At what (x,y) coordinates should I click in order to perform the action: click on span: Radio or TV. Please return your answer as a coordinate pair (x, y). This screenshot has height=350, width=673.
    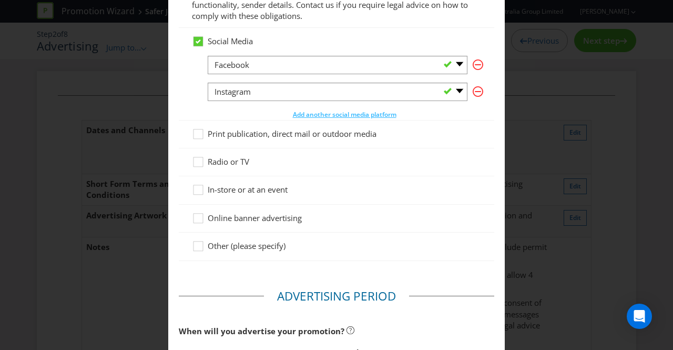
    Looking at the image, I should click on (228, 161).